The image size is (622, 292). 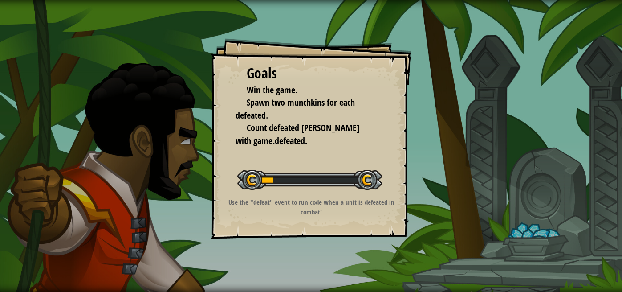 What do you see at coordinates (272, 90) in the screenshot?
I see `span: Win the game.` at bounding box center [272, 90].